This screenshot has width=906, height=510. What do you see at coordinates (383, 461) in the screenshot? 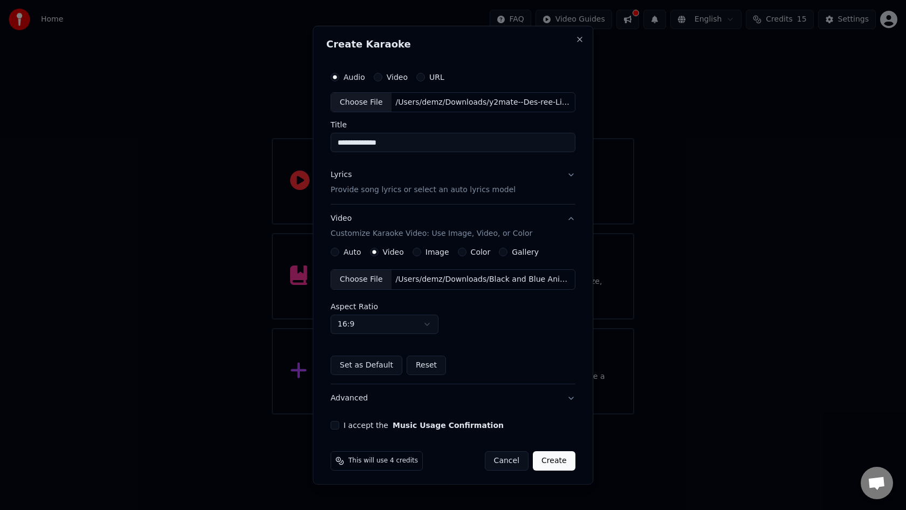
I see `span: This will use 4 credits` at bounding box center [383, 461].